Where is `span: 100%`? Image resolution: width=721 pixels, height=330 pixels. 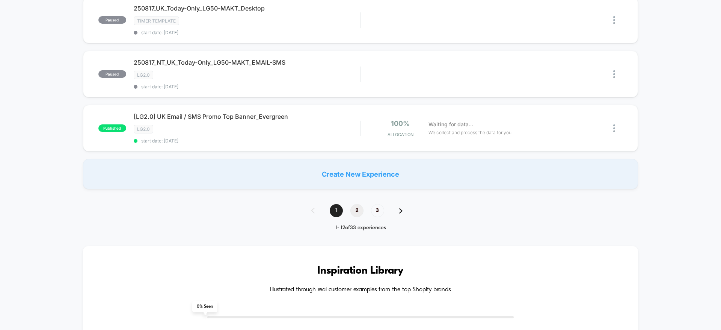 span: 100% is located at coordinates (400, 123).